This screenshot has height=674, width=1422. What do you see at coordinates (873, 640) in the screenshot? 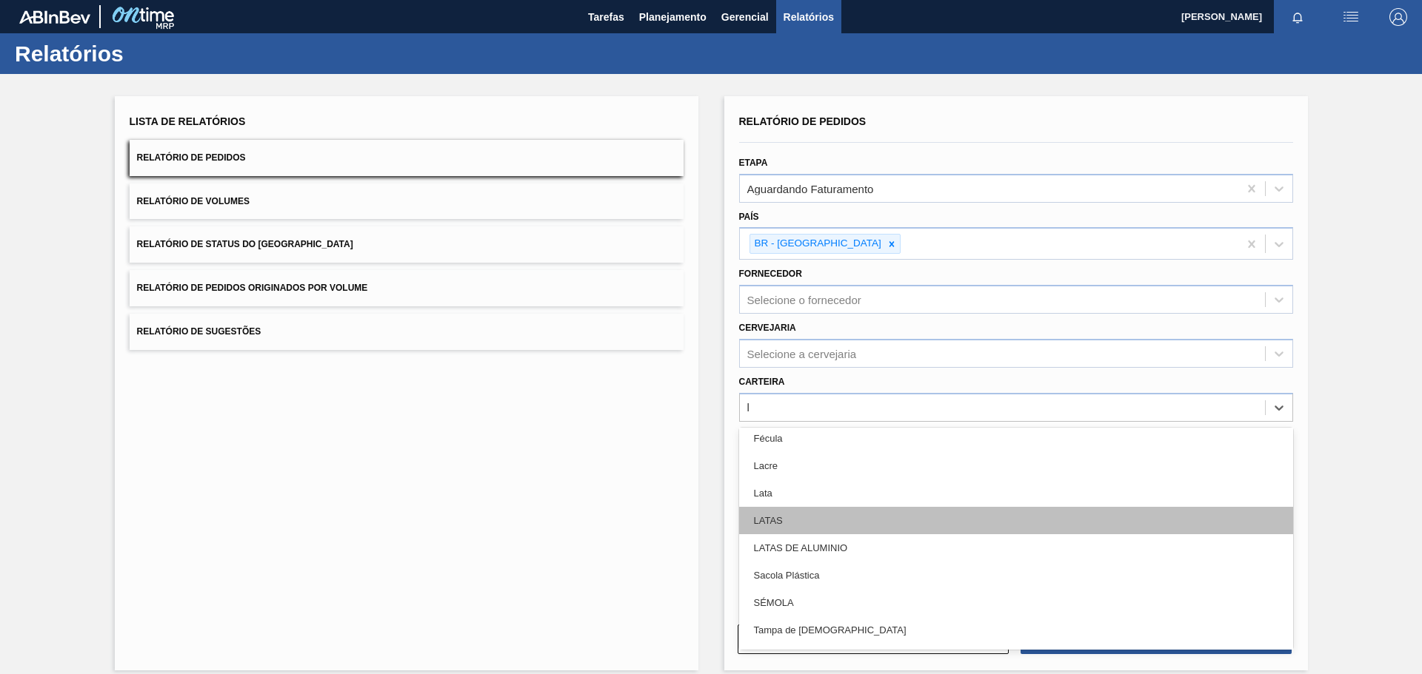
I see `button: Limpar` at bounding box center [873, 640].